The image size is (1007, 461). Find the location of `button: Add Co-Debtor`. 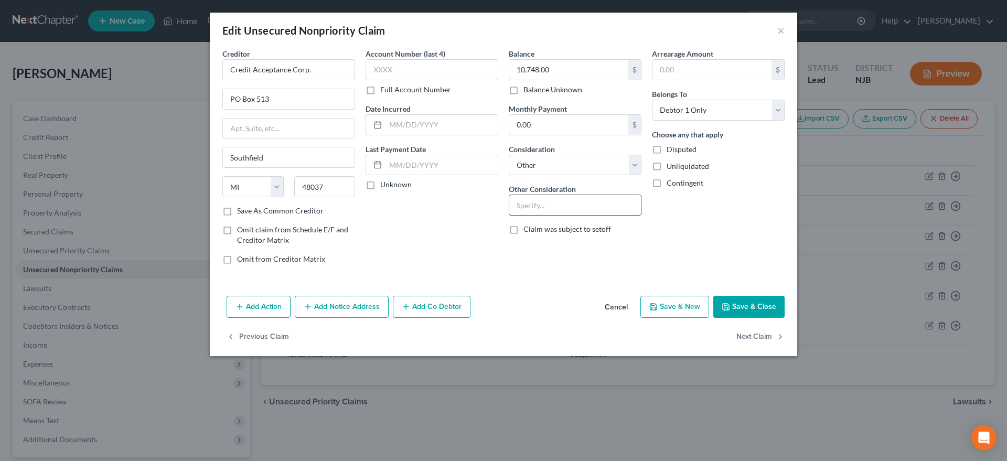

button: Add Co-Debtor is located at coordinates (432, 307).